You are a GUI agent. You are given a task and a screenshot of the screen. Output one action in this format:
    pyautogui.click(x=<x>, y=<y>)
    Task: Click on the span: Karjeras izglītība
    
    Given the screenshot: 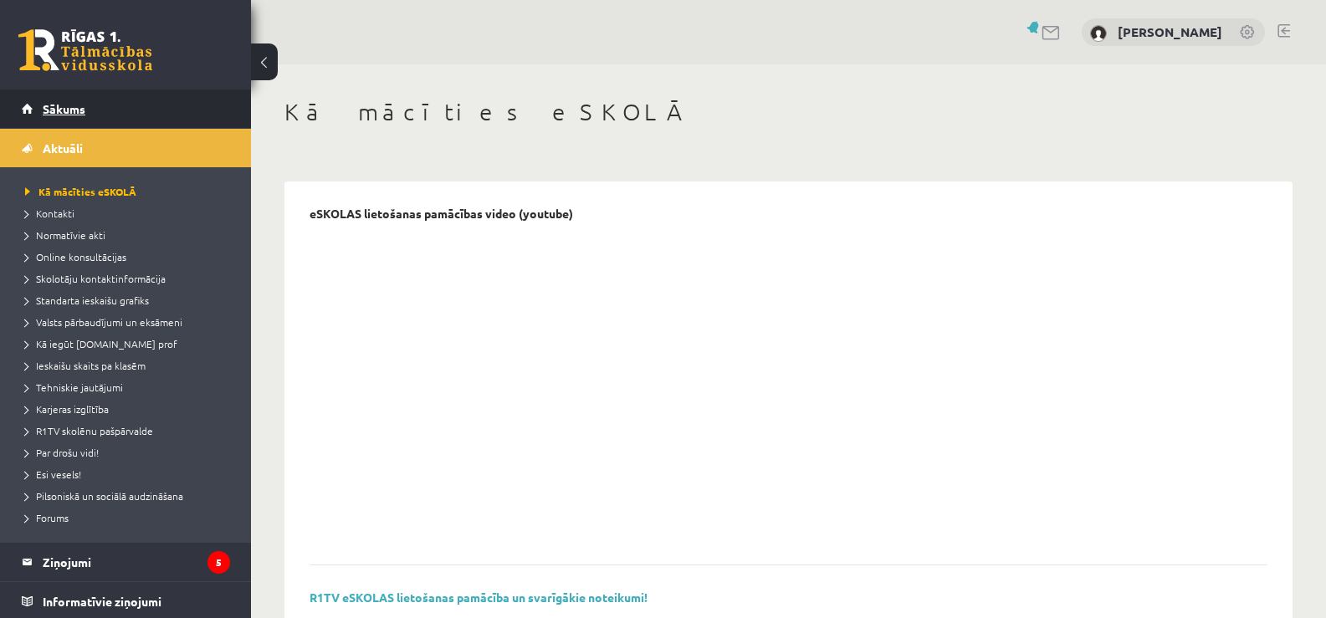 What is the action you would take?
    pyautogui.click(x=67, y=409)
    